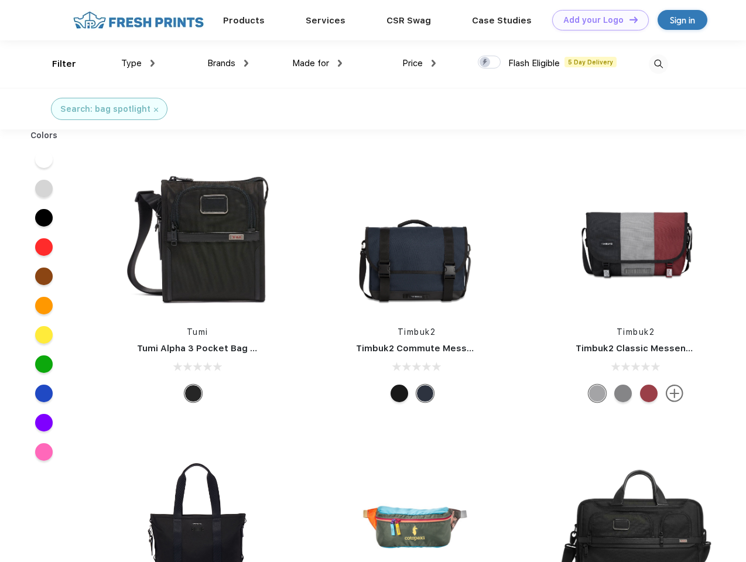  What do you see at coordinates (434, 348) in the screenshot?
I see `a: Timbuk2 Commute Messenger Bag` at bounding box center [434, 348].